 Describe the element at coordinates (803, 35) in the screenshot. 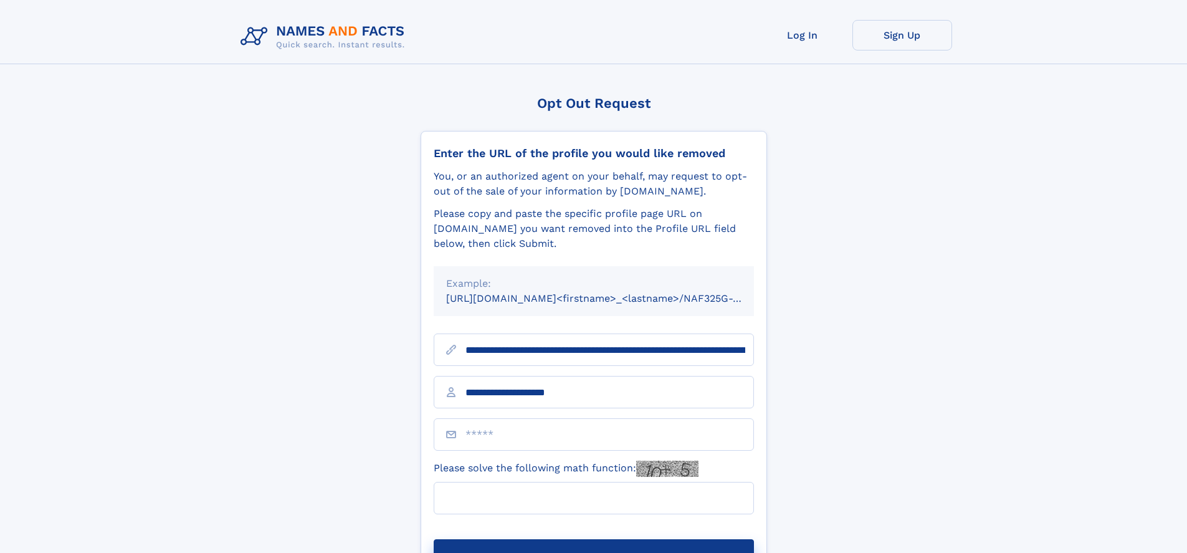

I see `a: Log In` at that location.